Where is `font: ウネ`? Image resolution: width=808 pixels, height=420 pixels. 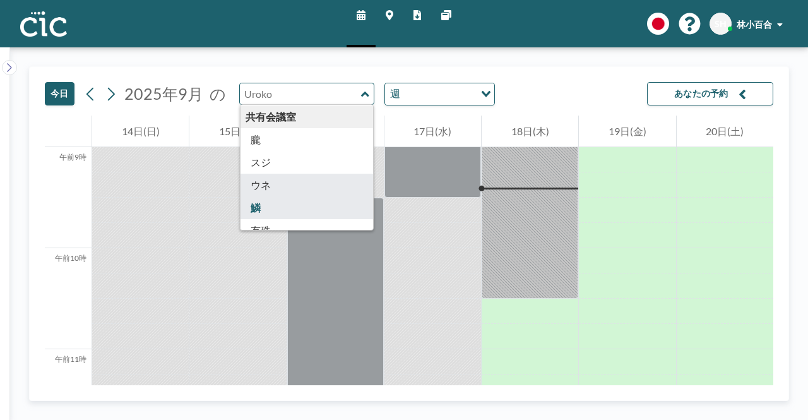
font: ウネ is located at coordinates (261, 184).